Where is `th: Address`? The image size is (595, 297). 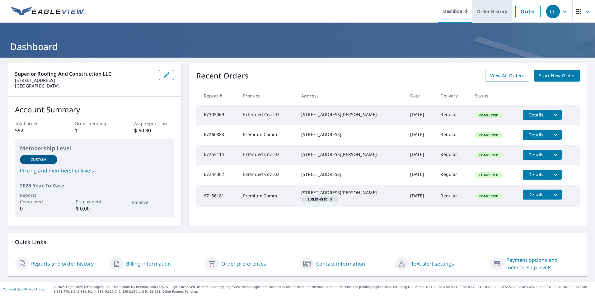
th: Address is located at coordinates (351, 96).